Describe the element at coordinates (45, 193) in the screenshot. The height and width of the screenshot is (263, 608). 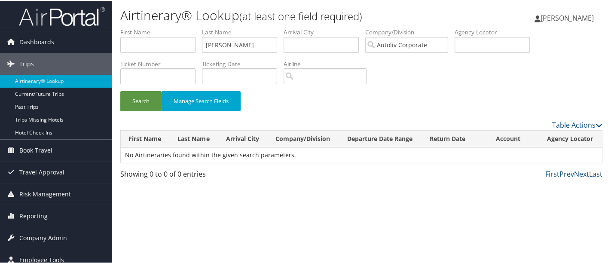
I see `span: Risk Management` at that location.